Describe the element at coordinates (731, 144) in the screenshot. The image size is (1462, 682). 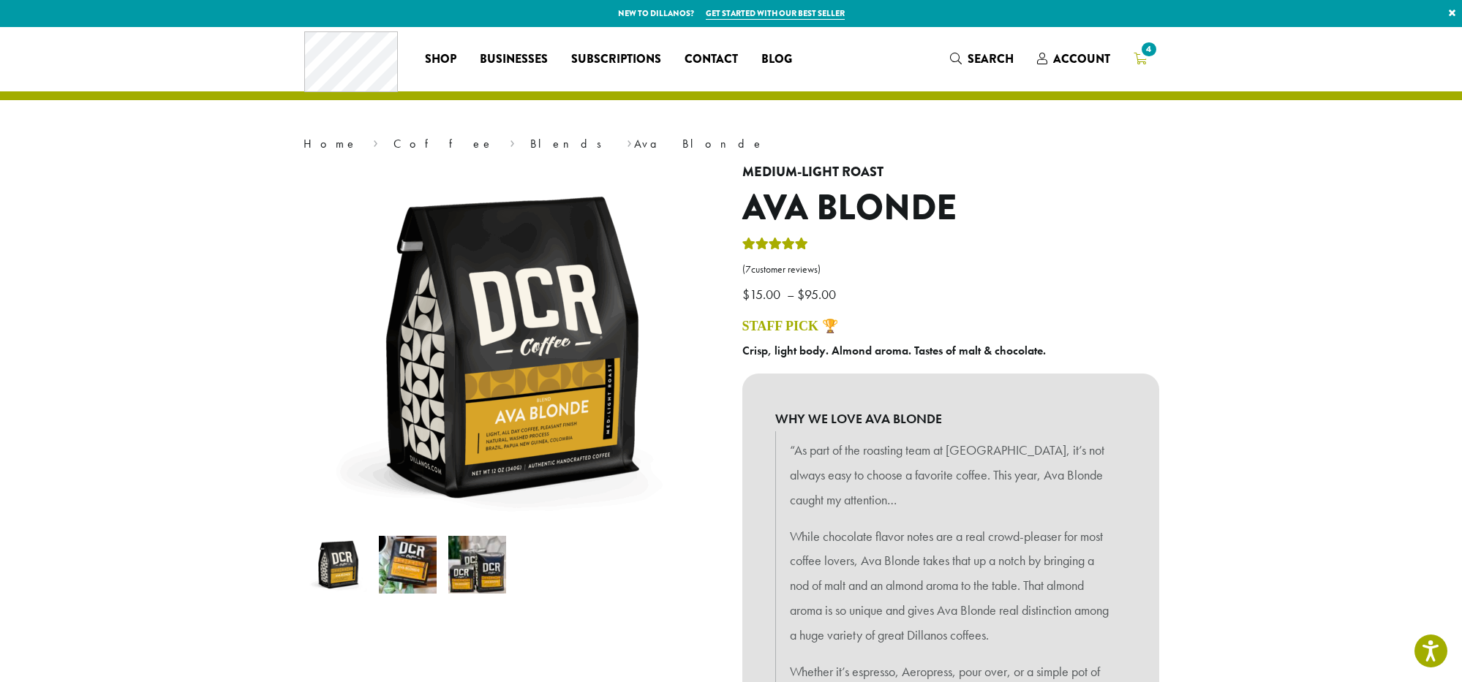
I see `nav: Breadcrumb` at that location.